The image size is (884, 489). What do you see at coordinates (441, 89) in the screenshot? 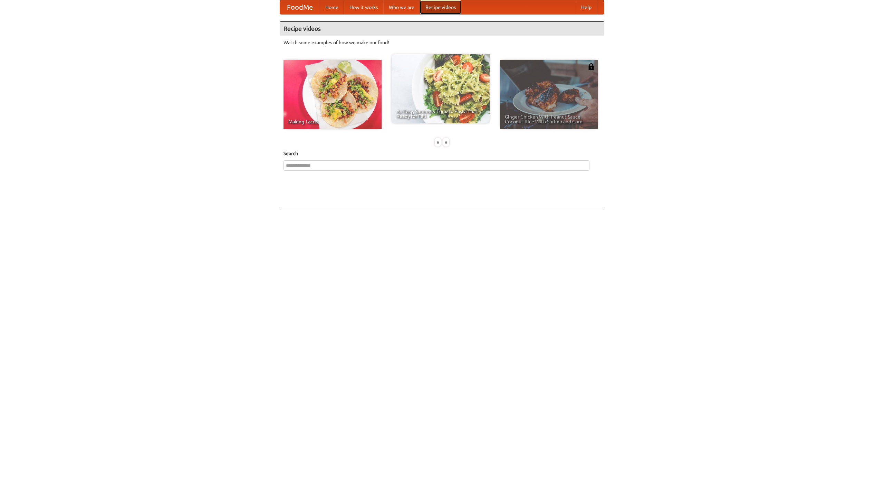
I see `a: An Easy, Summery Tomato Pasta That's Ready for Fall` at bounding box center [441, 89].